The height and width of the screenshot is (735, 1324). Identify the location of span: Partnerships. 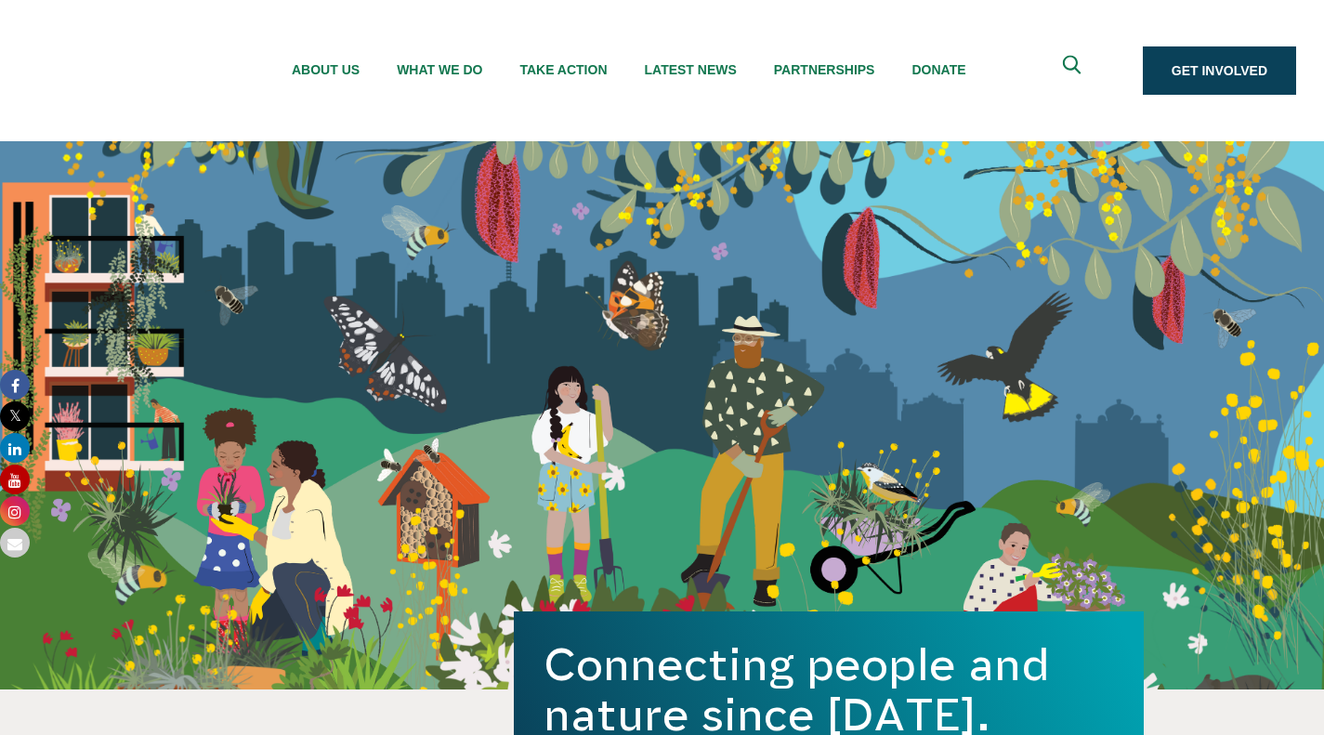
(824, 70).